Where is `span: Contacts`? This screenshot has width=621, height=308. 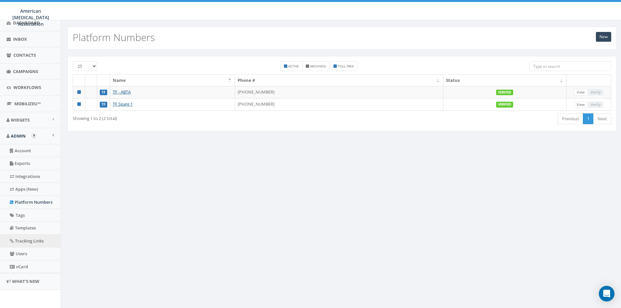
span: Contacts is located at coordinates (24, 55).